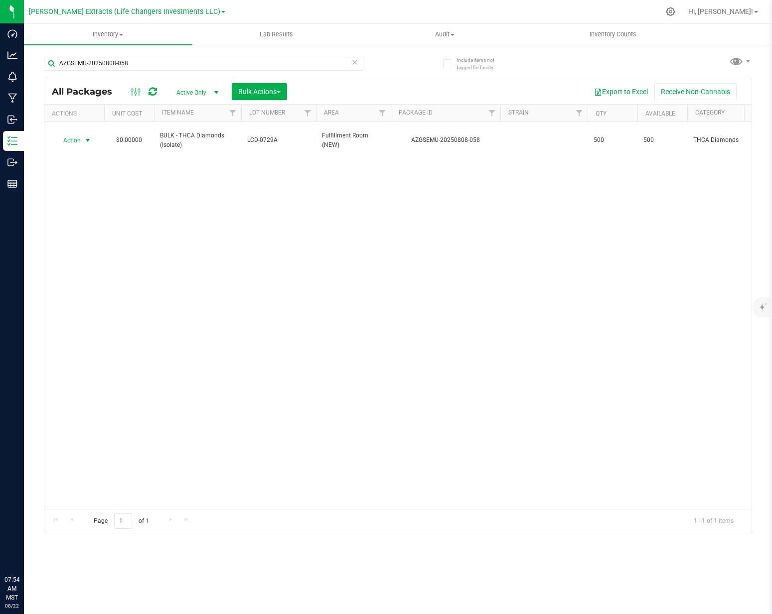  Describe the element at coordinates (127, 114) in the screenshot. I see `a: Unit Cost` at that location.